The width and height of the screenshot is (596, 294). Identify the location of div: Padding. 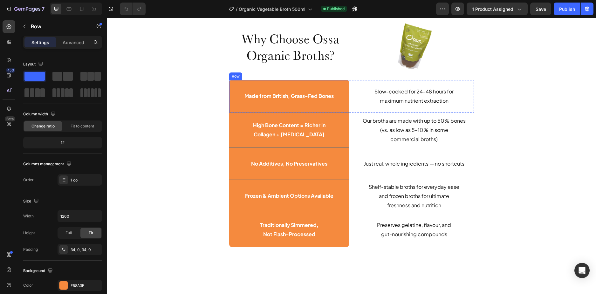
(31, 250).